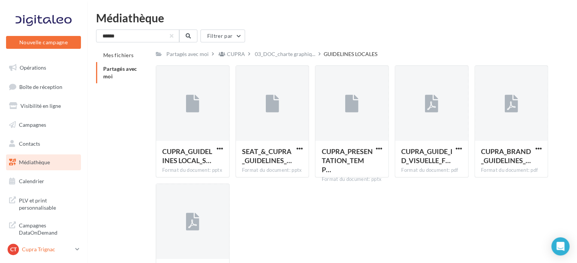  I want to click on span: CUPRA_PRESENTATION_TEMPLATE_2024, so click(347, 160).